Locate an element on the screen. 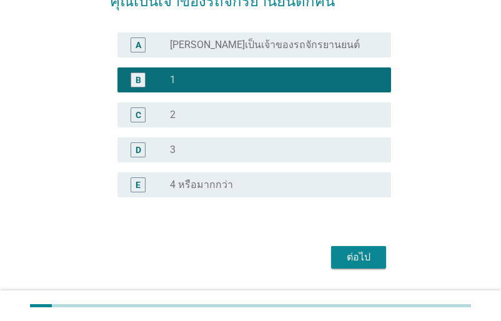 The width and height of the screenshot is (501, 321). div: B is located at coordinates (138, 79).